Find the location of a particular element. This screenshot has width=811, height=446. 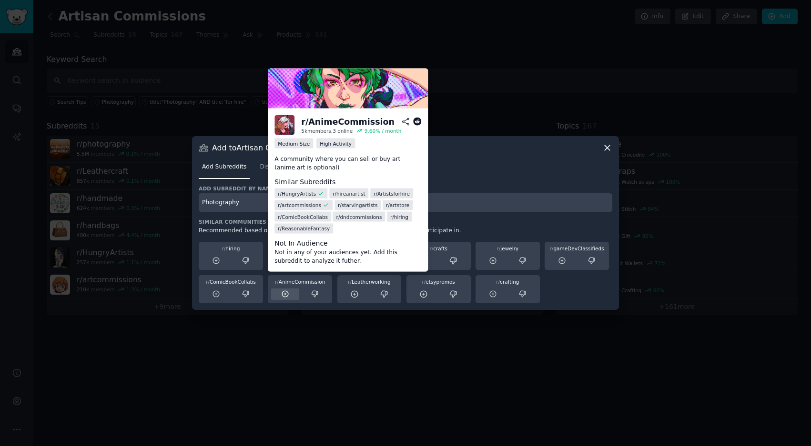

dt: Similar Subreddits is located at coordinates (348, 182).